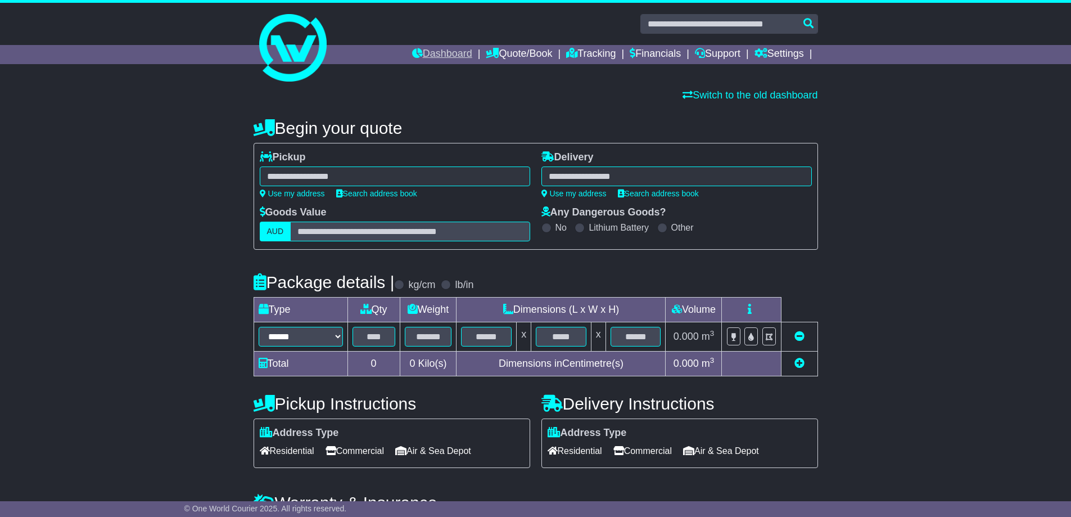 Image resolution: width=1071 pixels, height=517 pixels. Describe the element at coordinates (591, 55) in the screenshot. I see `a: Tracking` at that location.